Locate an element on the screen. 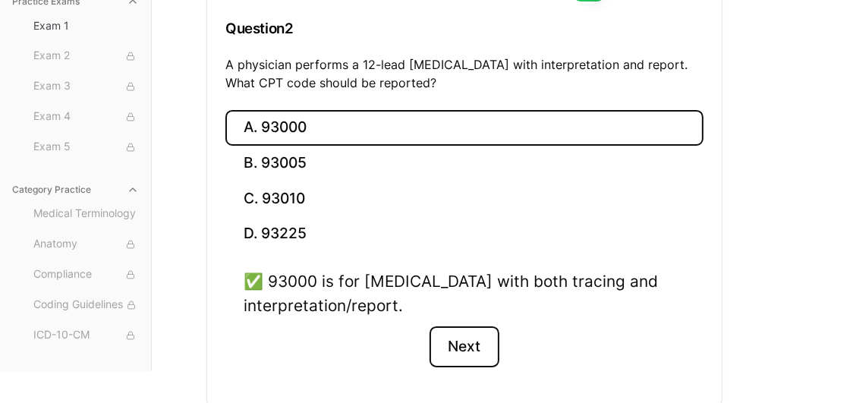  button: Exam 3 is located at coordinates (86, 87).